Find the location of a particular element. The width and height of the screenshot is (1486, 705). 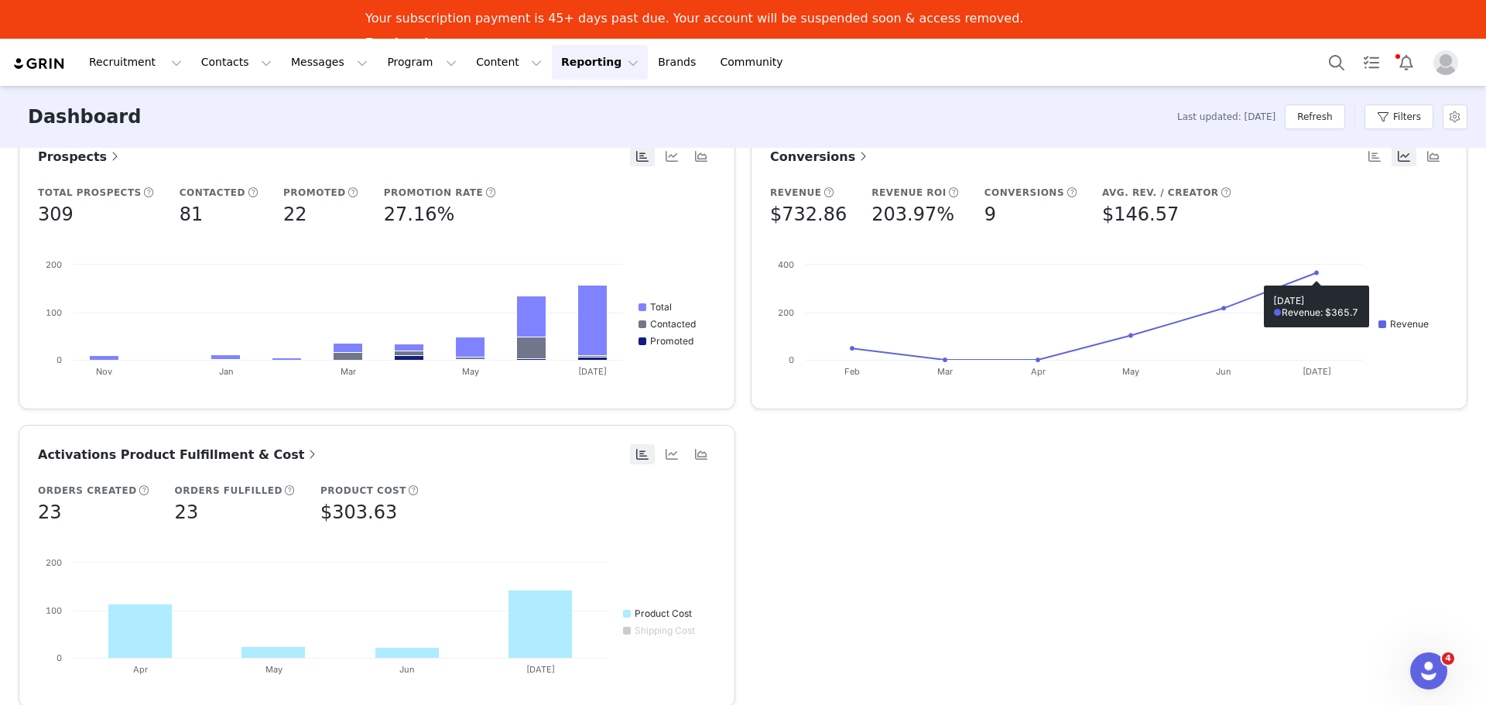

h5: Contacted is located at coordinates (212, 193).